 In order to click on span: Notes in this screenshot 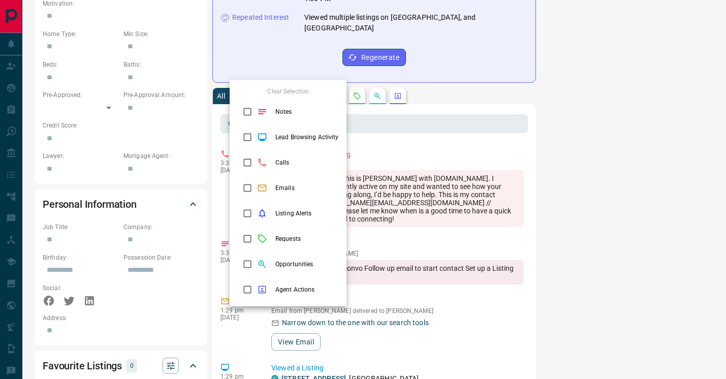, I will do `click(307, 112)`.